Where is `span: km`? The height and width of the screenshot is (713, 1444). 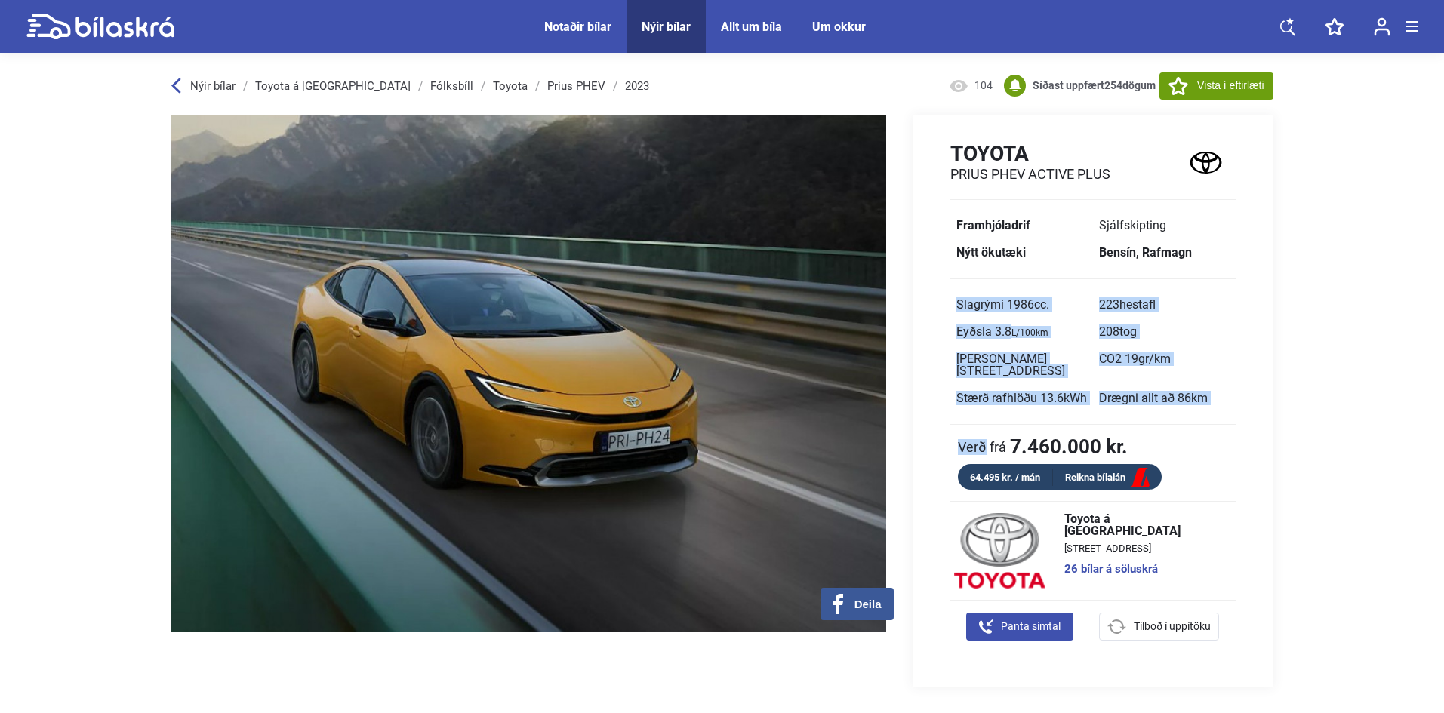 span: km is located at coordinates (1200, 398).